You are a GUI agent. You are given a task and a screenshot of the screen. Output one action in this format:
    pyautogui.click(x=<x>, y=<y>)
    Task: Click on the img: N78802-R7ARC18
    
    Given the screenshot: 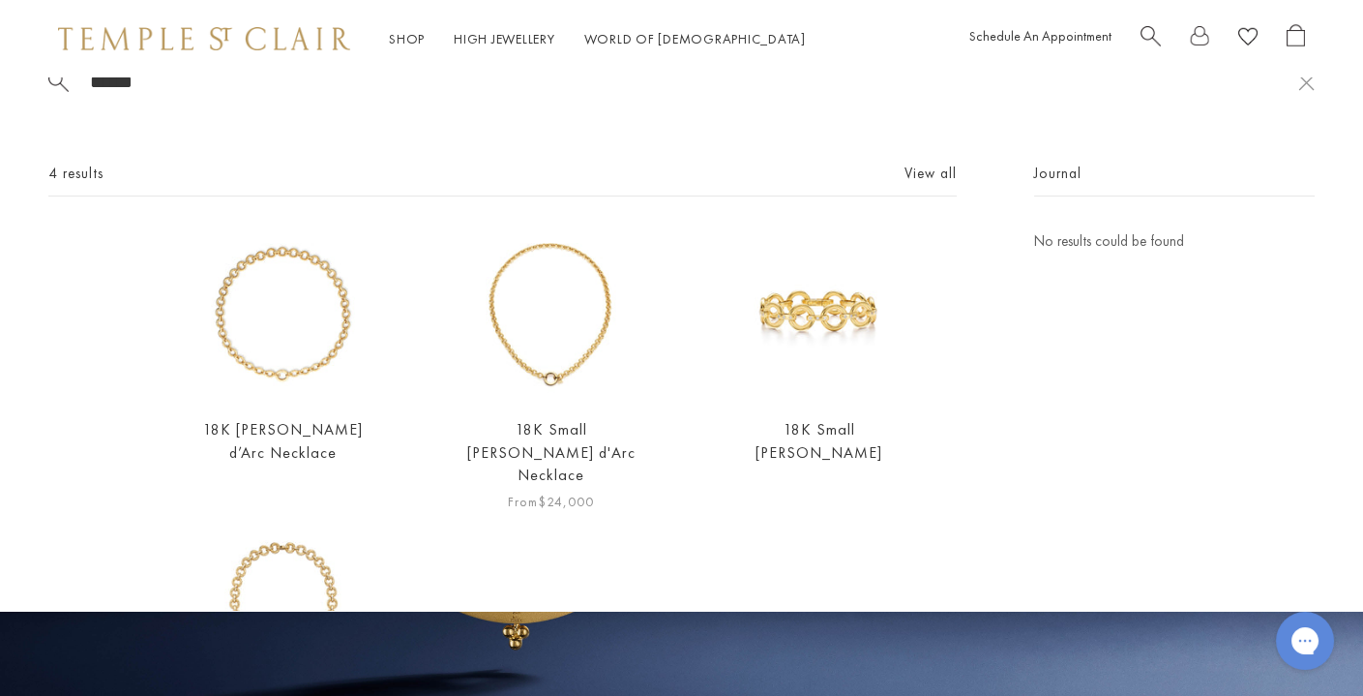 What is the action you would take?
    pyautogui.click(x=551, y=314)
    